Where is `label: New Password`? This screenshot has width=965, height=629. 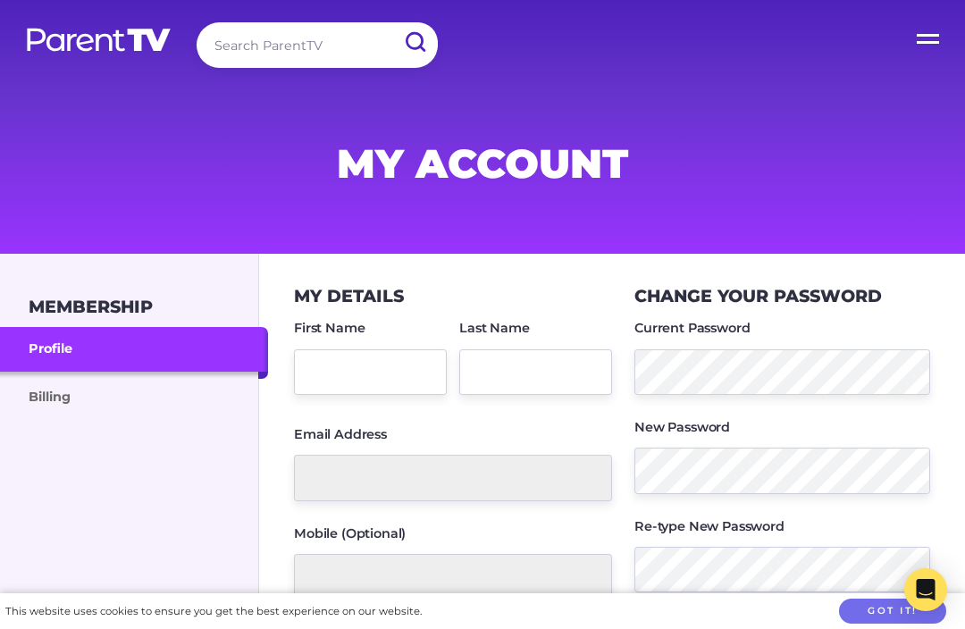
label: New Password is located at coordinates (682, 427).